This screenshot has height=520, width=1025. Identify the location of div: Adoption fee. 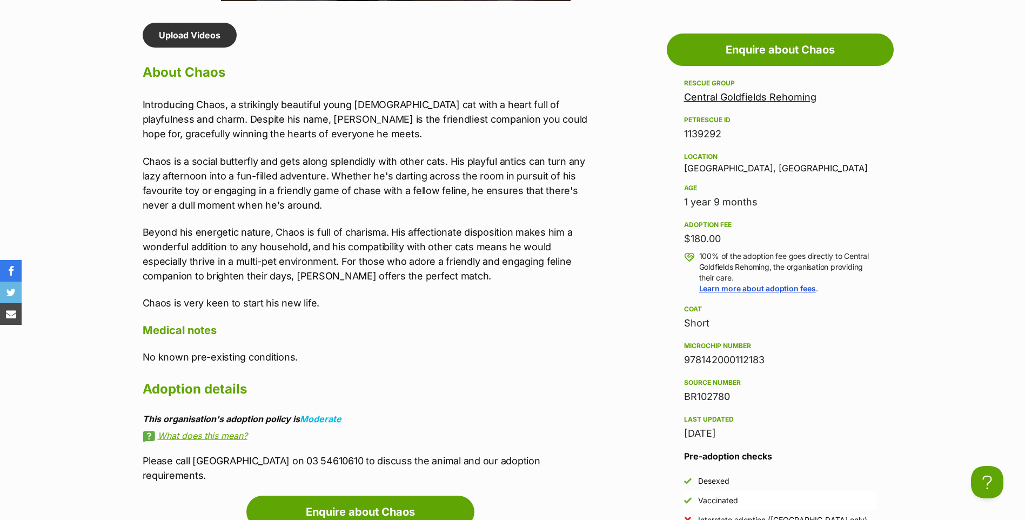
(780, 225).